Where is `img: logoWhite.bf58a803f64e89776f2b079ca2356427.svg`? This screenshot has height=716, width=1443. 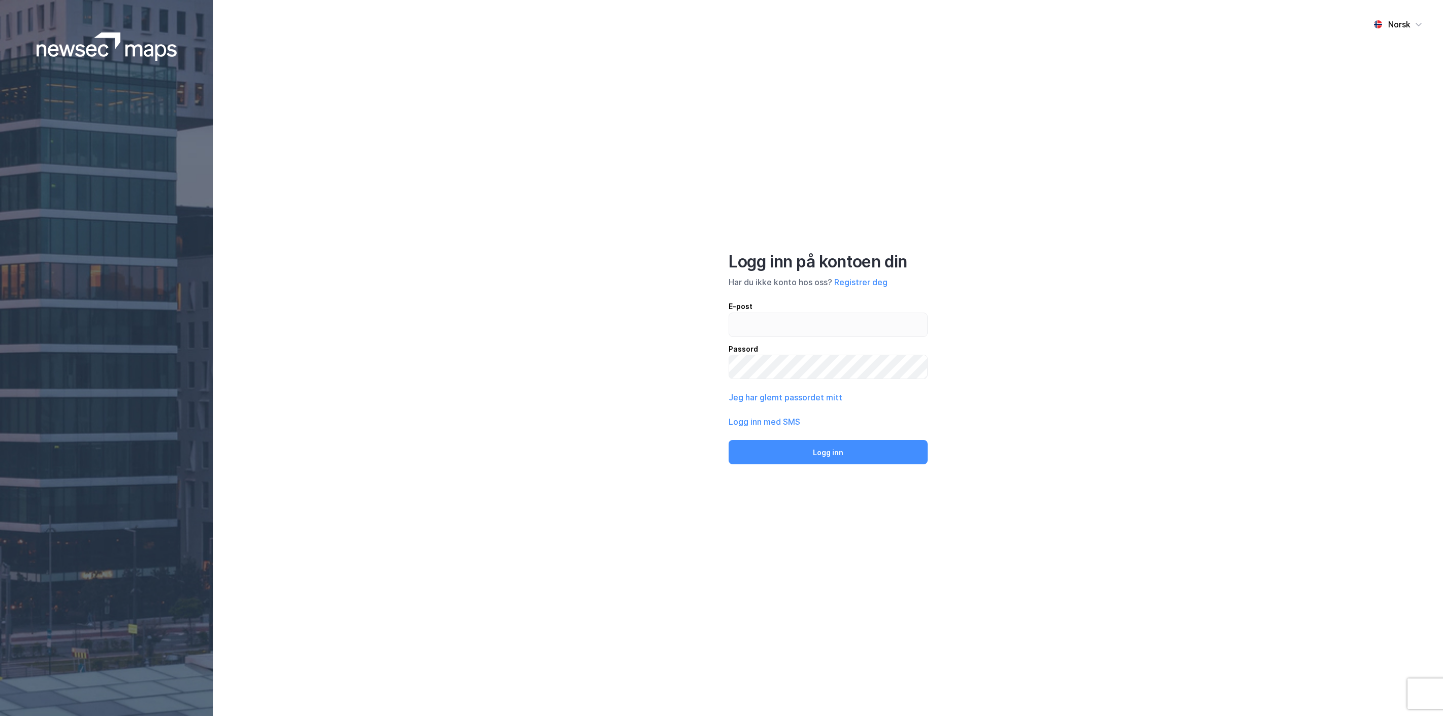 img: logoWhite.bf58a803f64e89776f2b079ca2356427.svg is located at coordinates (107, 47).